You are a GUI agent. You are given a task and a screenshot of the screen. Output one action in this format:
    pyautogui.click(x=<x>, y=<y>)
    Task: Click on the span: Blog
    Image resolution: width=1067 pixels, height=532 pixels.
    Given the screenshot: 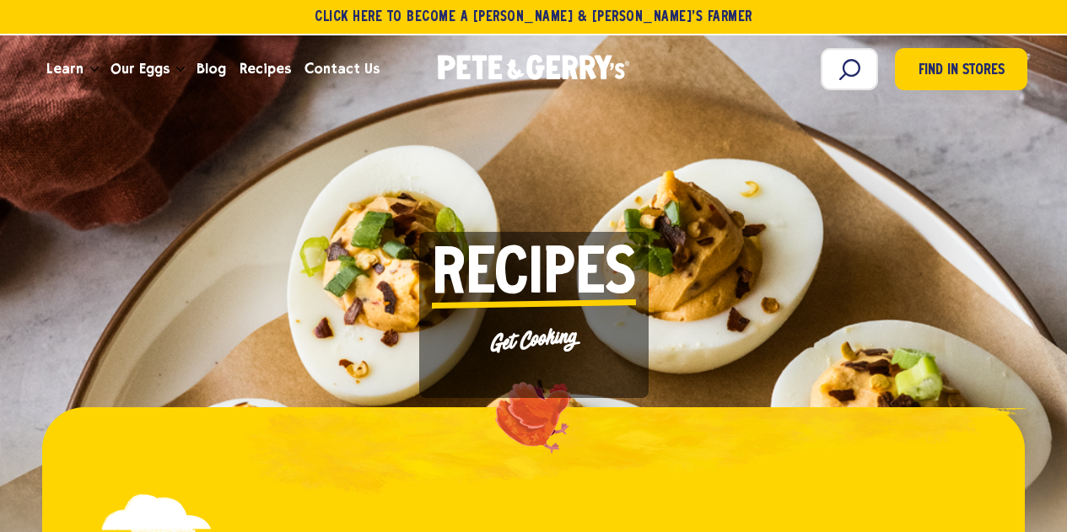 What is the action you would take?
    pyautogui.click(x=211, y=68)
    